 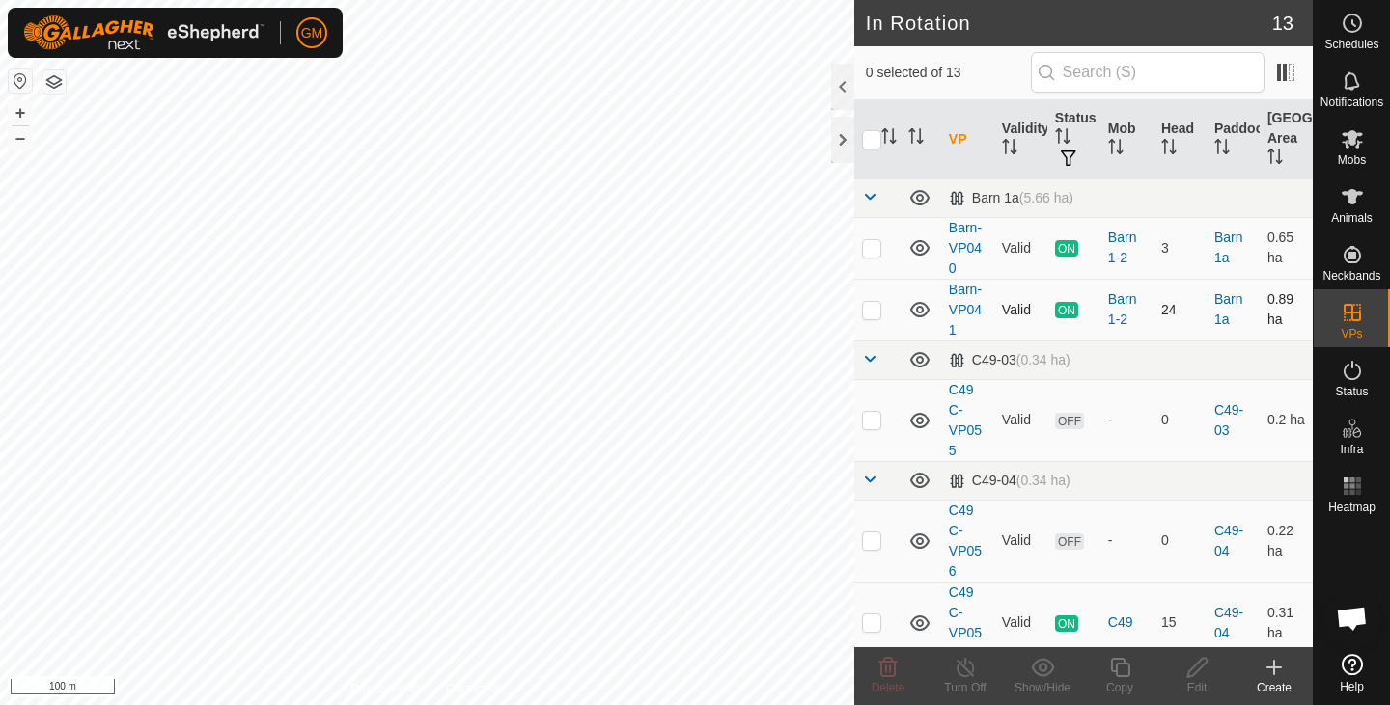 I want to click on th: Paddock, so click(x=1232, y=140).